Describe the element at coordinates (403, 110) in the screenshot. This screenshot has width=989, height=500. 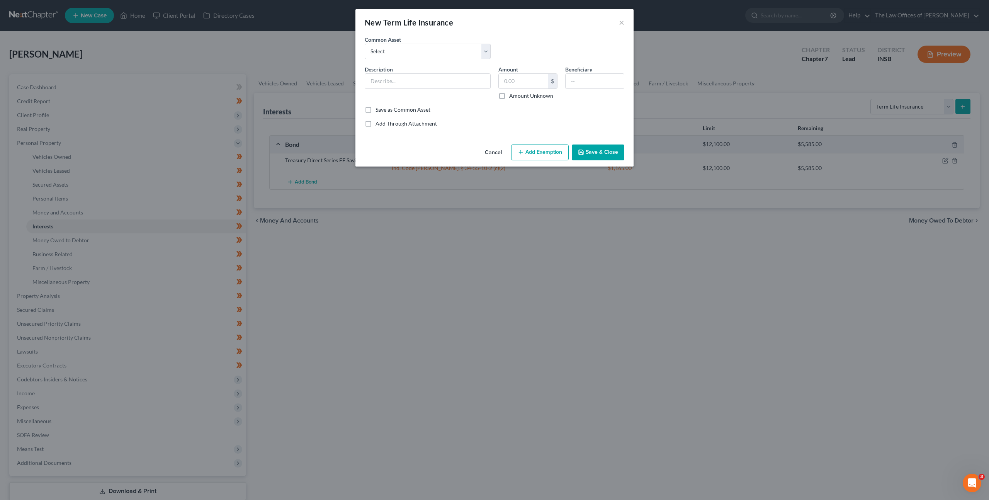
I see `label: Save as Common Asset` at that location.